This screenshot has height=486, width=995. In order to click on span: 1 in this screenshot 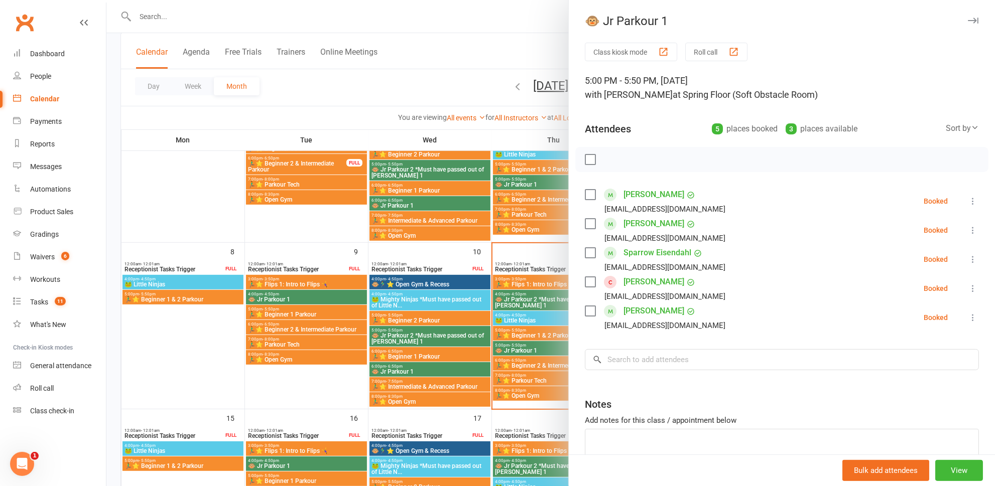, I will do `click(35, 456)`.